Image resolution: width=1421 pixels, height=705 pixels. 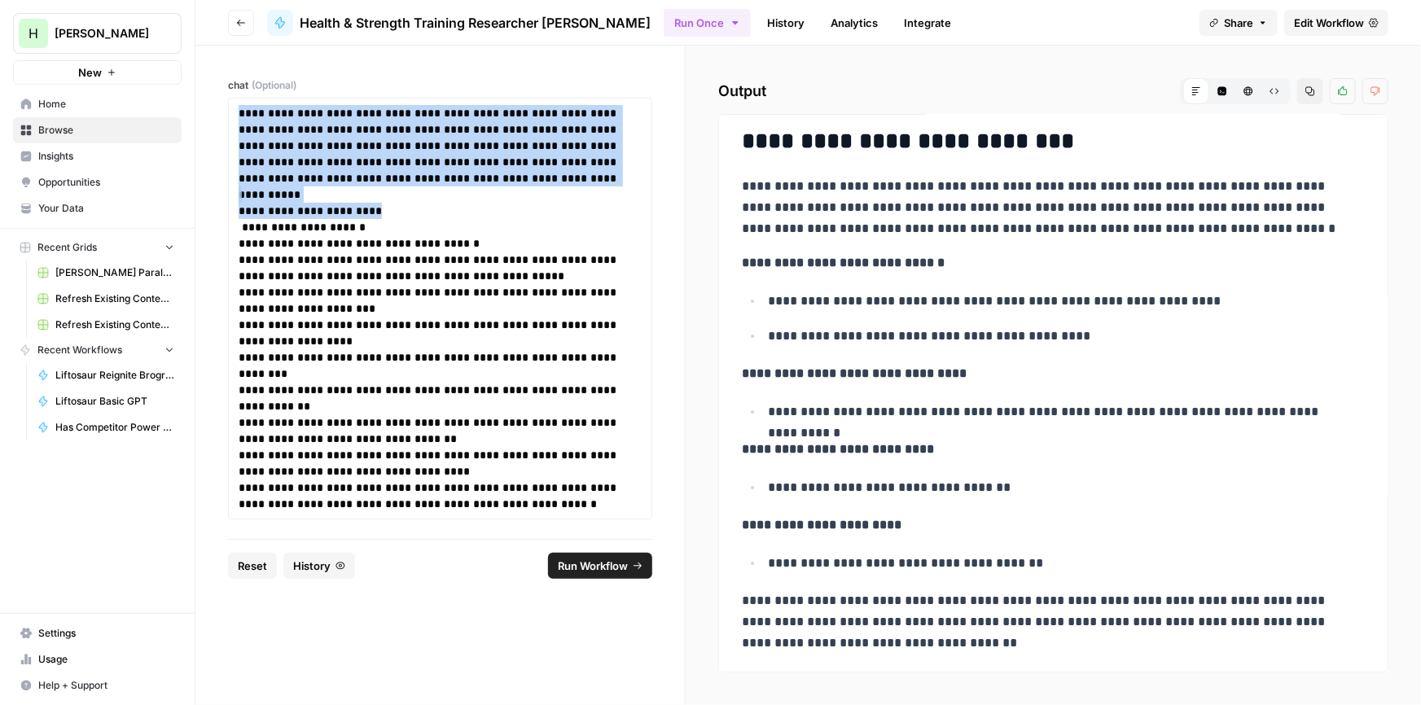 What do you see at coordinates (319, 566) in the screenshot?
I see `button: History` at bounding box center [319, 566].